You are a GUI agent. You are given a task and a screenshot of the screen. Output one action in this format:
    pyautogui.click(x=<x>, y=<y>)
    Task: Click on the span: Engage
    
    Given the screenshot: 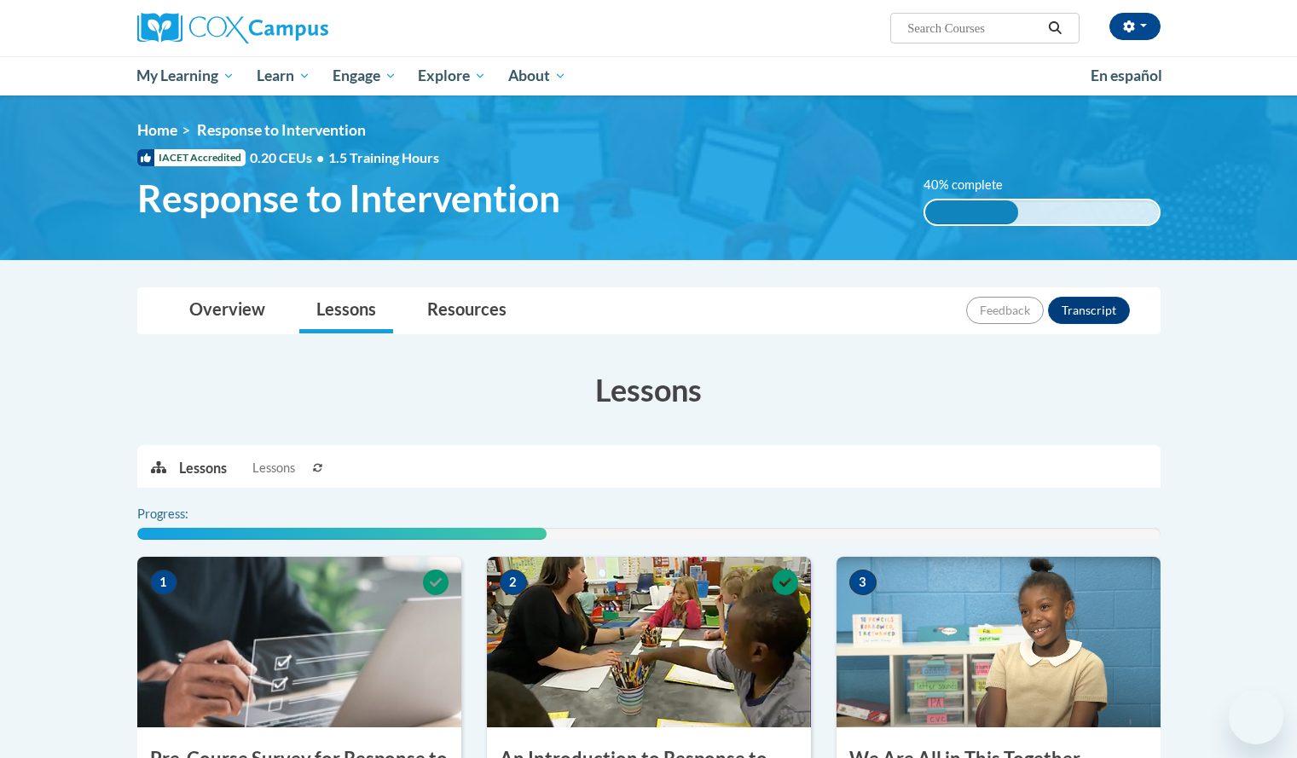 What is the action you would take?
    pyautogui.click(x=364, y=76)
    